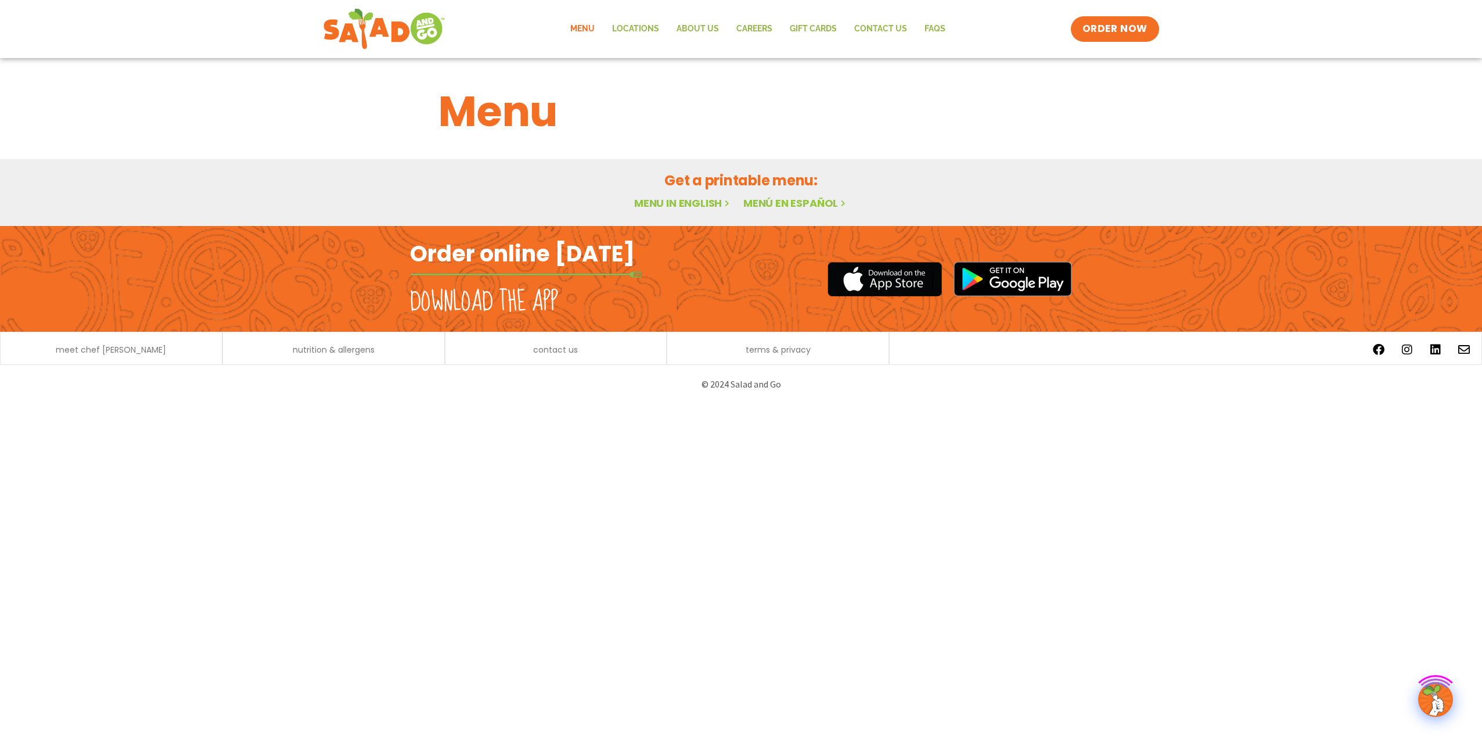 This screenshot has height=746, width=1482. What do you see at coordinates (796, 203) in the screenshot?
I see `a: Menú en español` at bounding box center [796, 203].